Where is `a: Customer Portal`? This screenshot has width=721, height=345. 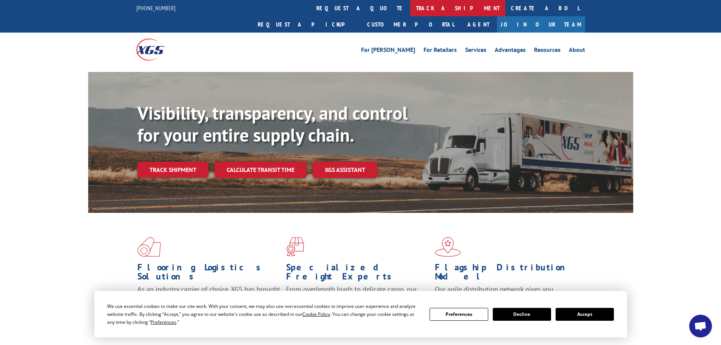 a: Customer Portal is located at coordinates (411, 24).